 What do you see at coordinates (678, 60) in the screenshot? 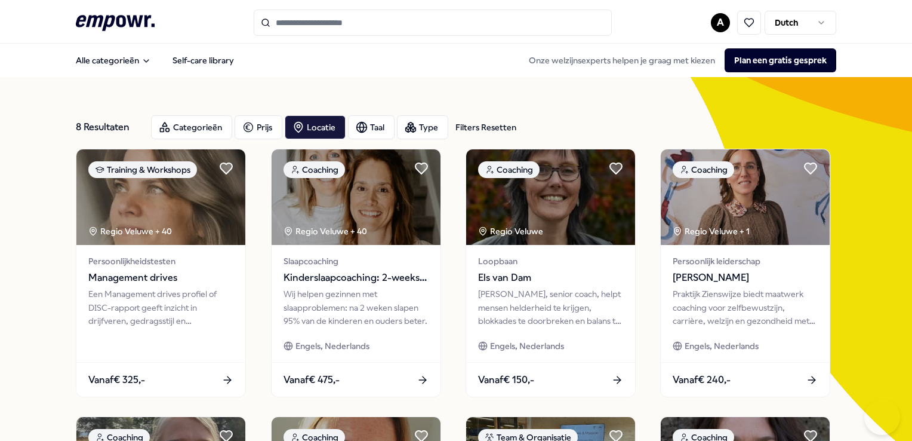
I see `div: Onze welzijnsexperts helpen je graag met kiezen` at bounding box center [678, 60].